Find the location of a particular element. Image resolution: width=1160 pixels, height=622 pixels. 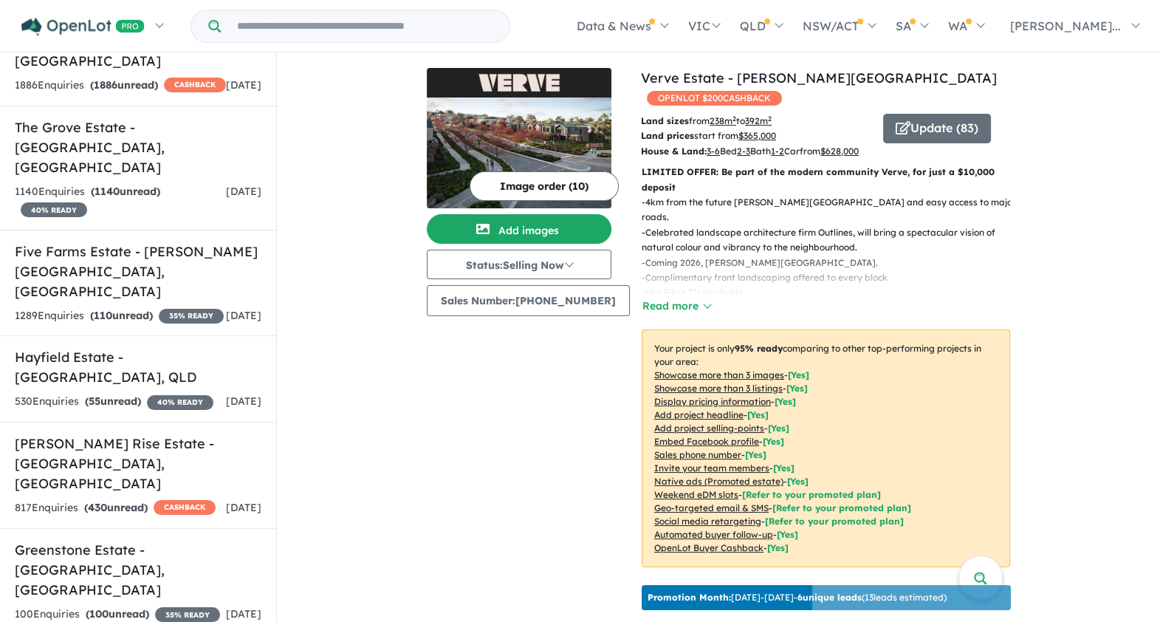

u: 1-2 is located at coordinates (777, 151).